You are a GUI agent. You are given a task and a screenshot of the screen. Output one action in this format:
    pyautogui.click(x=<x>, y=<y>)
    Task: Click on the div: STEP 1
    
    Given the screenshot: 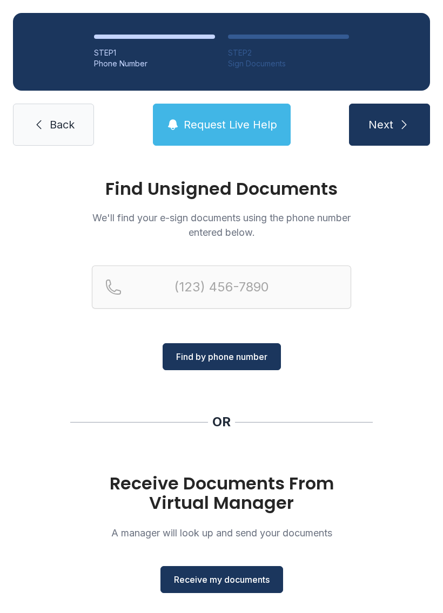 What is the action you would take?
    pyautogui.click(x=154, y=53)
    